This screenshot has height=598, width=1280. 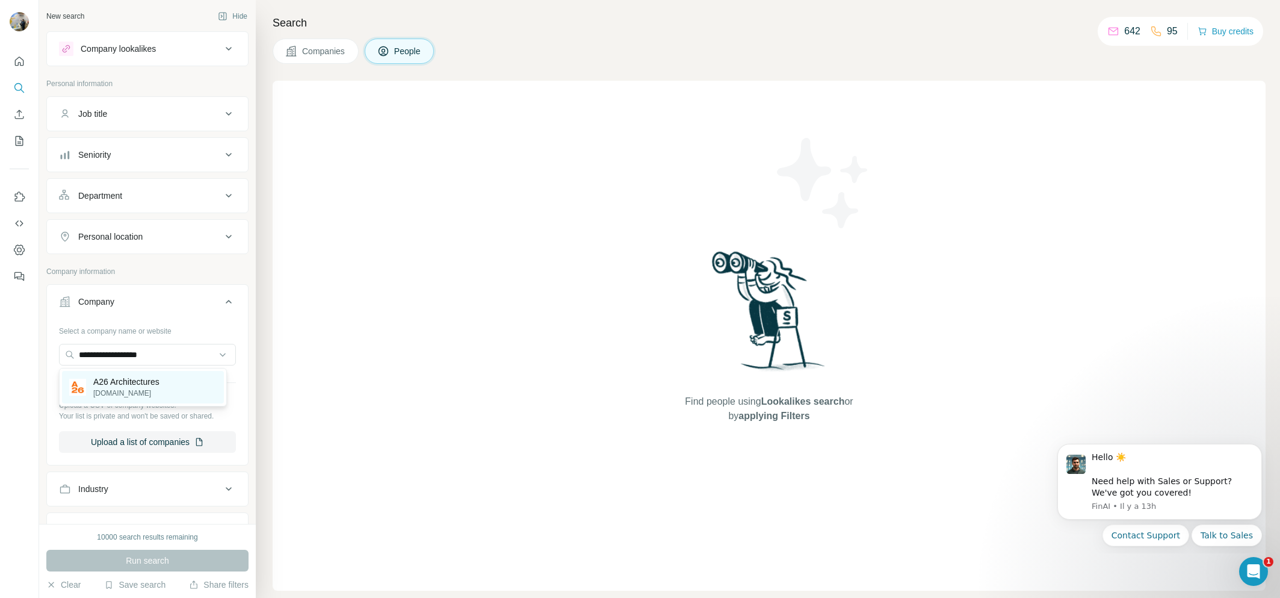 What do you see at coordinates (769, 409) in the screenshot?
I see `span: Find people using or by` at bounding box center [769, 409].